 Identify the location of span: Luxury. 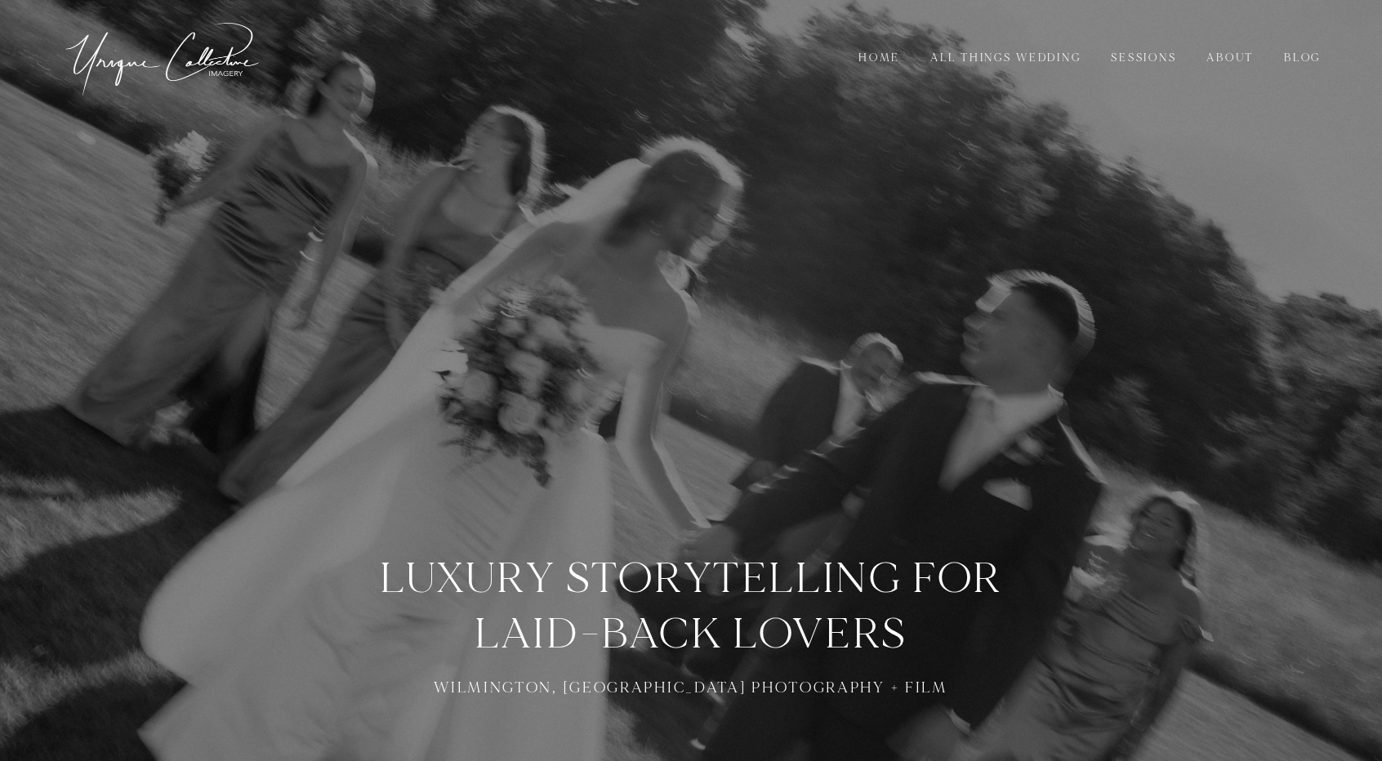
(468, 579).